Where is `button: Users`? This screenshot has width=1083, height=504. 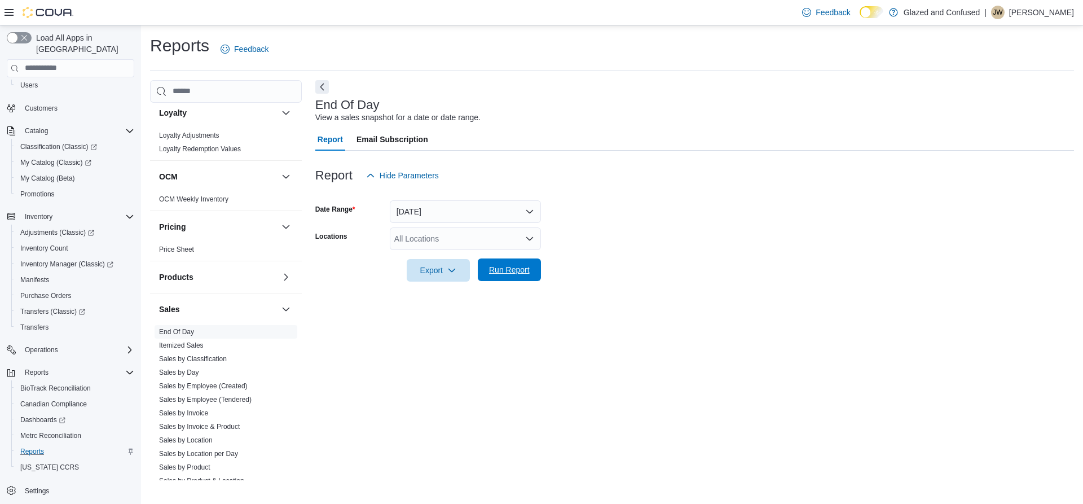 button: Users is located at coordinates (75, 85).